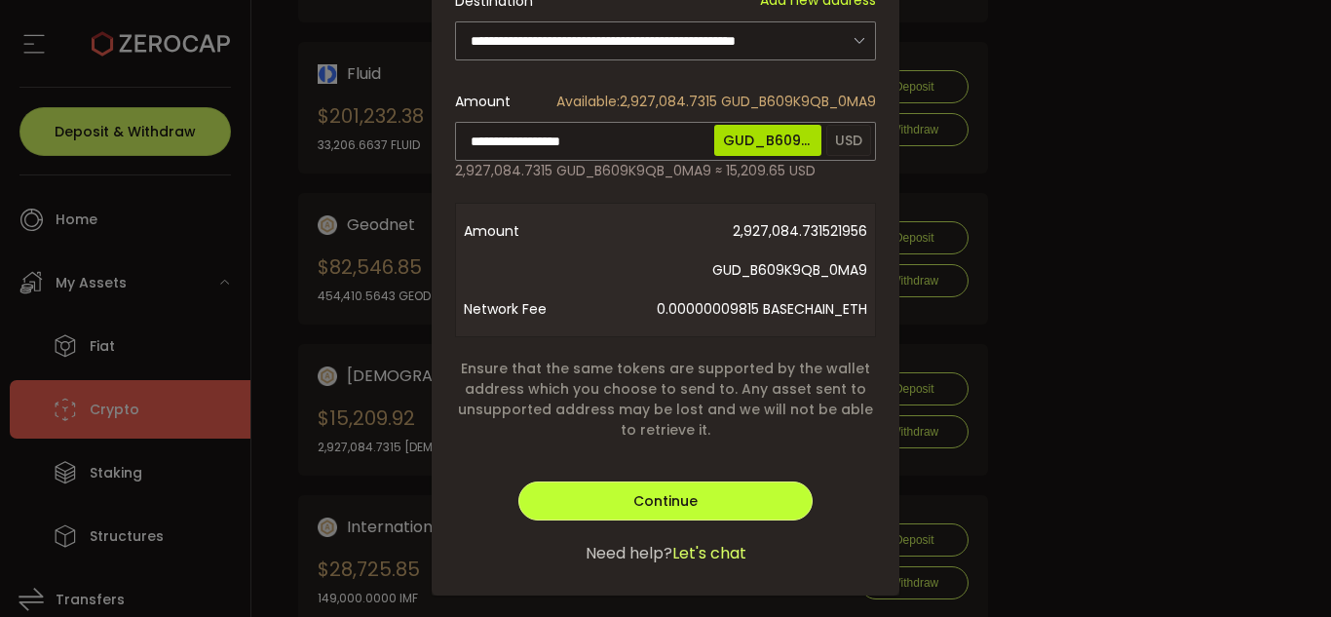 The height and width of the screenshot is (617, 1331). What do you see at coordinates (666, 501) in the screenshot?
I see `button: Continue` at bounding box center [666, 501].